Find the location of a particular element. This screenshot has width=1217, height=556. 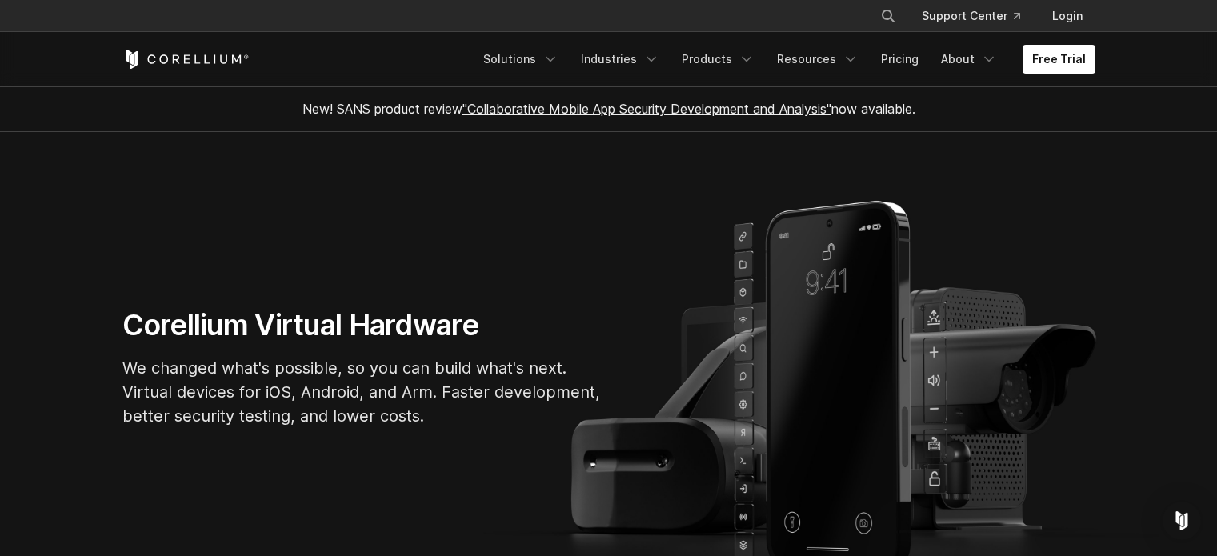

a: Corellium Home is located at coordinates (186, 59).